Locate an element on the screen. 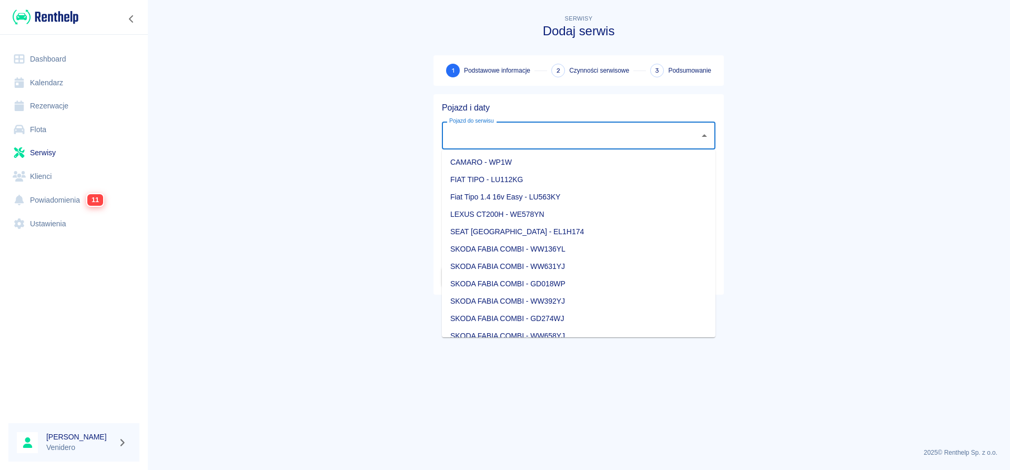 The height and width of the screenshot is (470, 1010). p: 2025 © Renthelp Sp. z o.o. is located at coordinates (579, 453).